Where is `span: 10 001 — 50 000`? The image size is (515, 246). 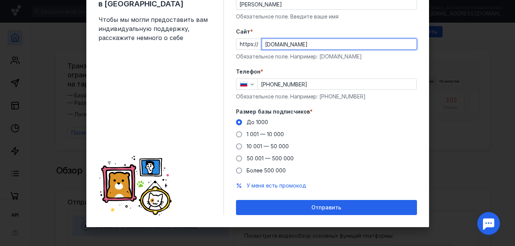
span: 10 001 — 50 000 is located at coordinates (268, 146).